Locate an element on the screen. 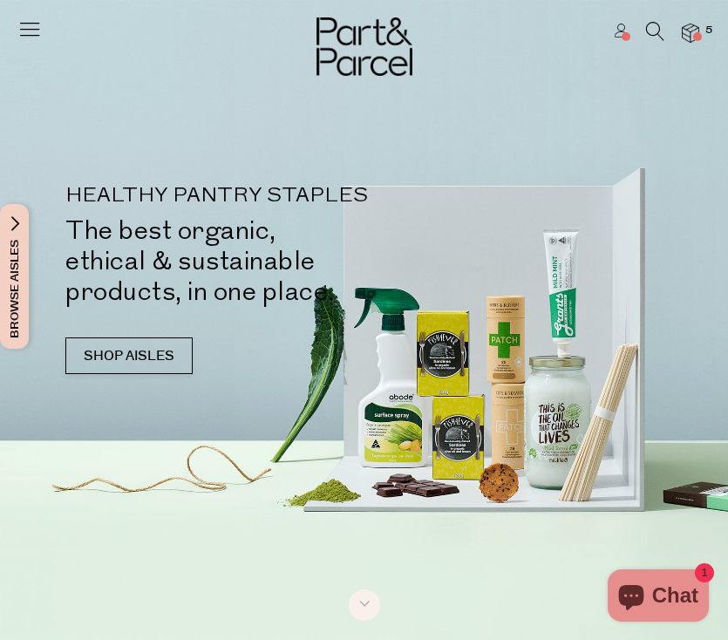 Image resolution: width=728 pixels, height=640 pixels. a: 5 is located at coordinates (691, 32).